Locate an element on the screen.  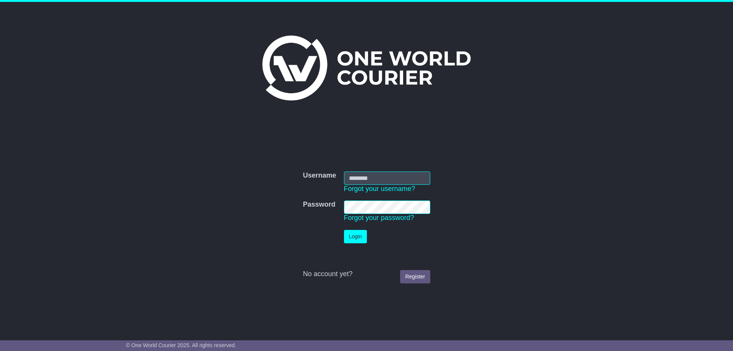
button: Login is located at coordinates (355, 236).